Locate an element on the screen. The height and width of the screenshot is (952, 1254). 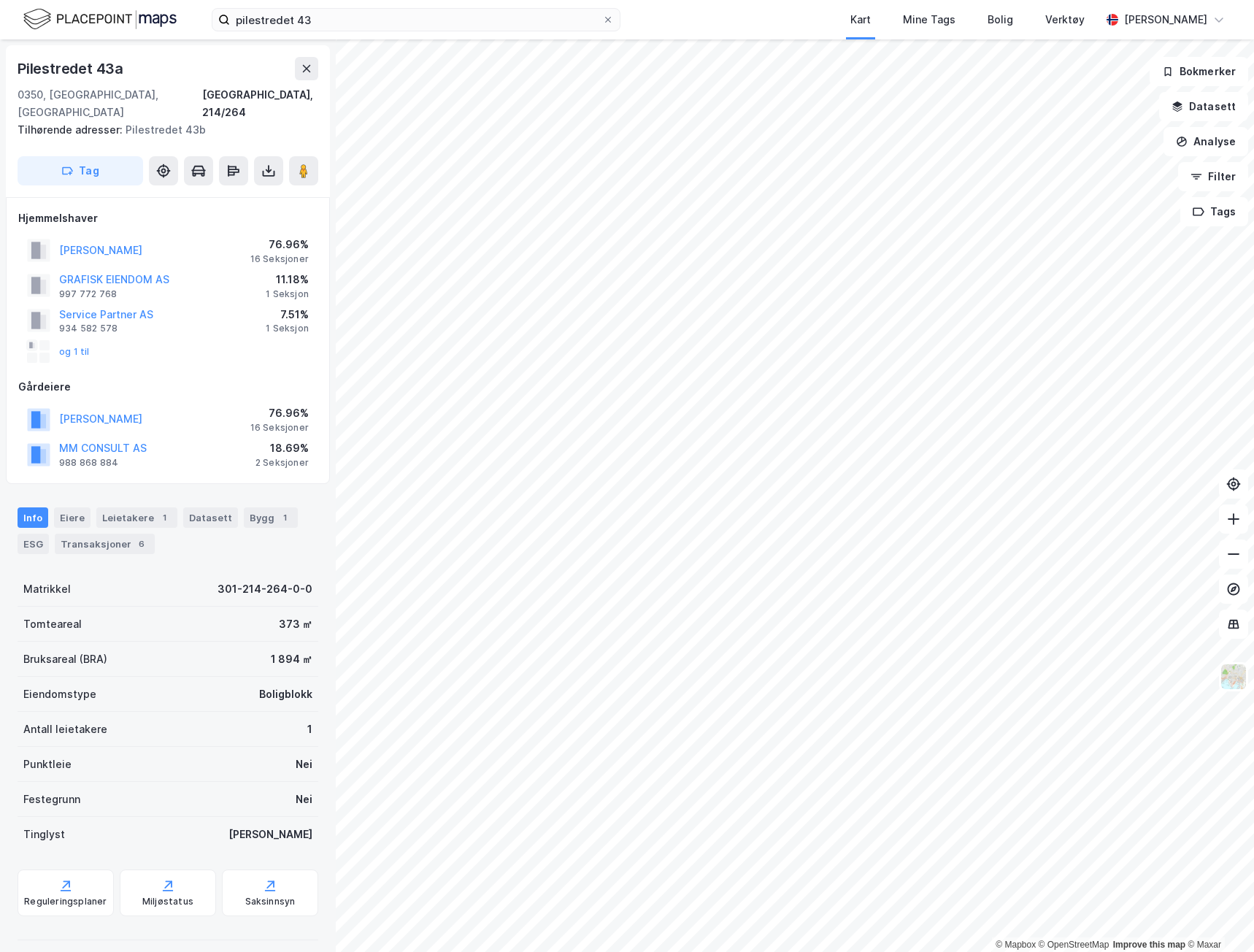
div: Tomteareal is located at coordinates (52, 624).